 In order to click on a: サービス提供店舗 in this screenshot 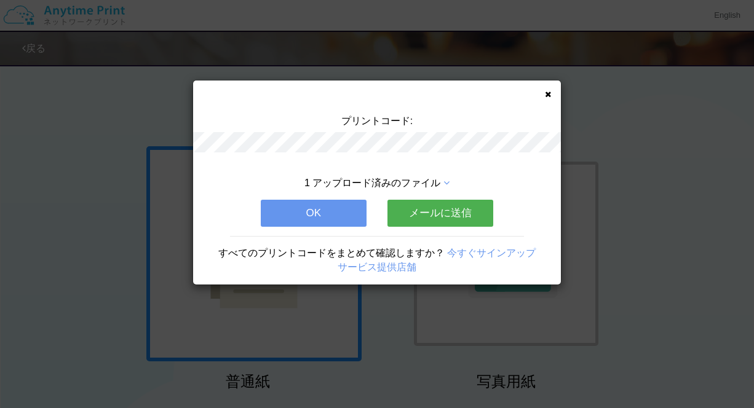, I will do `click(377, 267)`.